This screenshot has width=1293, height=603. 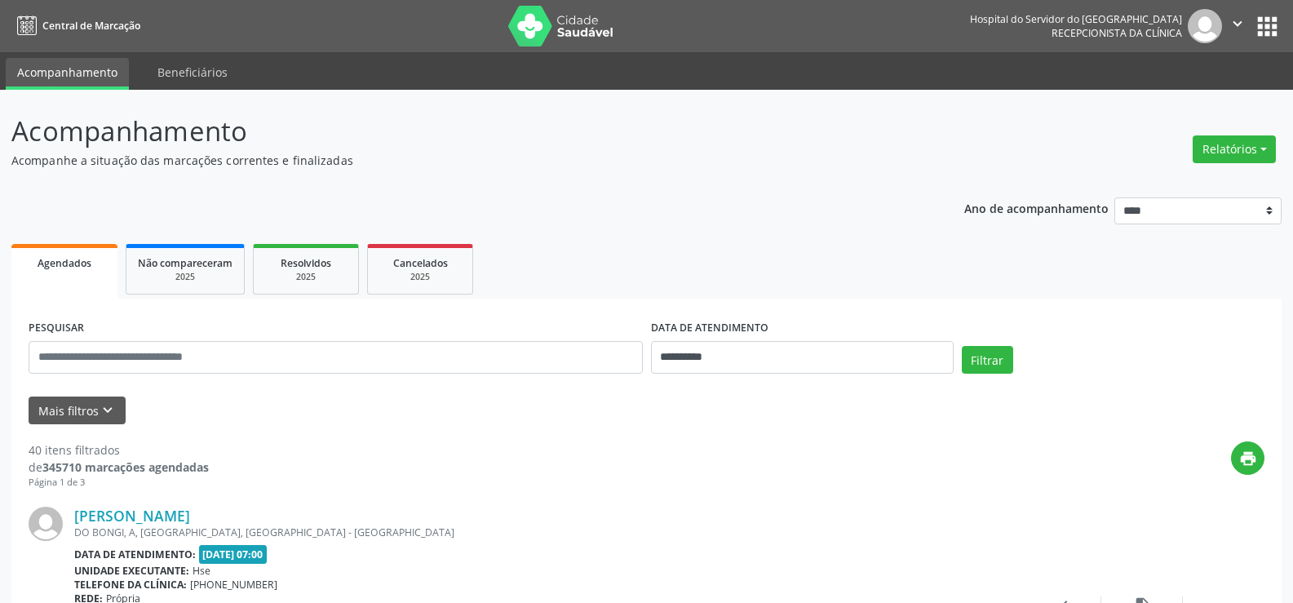 I want to click on a: Beneficiários, so click(x=193, y=72).